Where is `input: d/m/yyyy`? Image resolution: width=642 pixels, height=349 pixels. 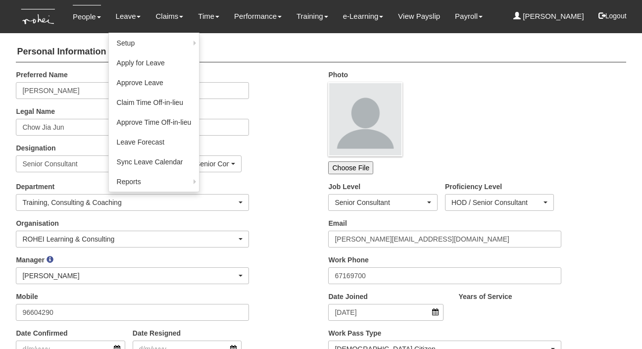
input: d/m/yyyy is located at coordinates (385, 312).